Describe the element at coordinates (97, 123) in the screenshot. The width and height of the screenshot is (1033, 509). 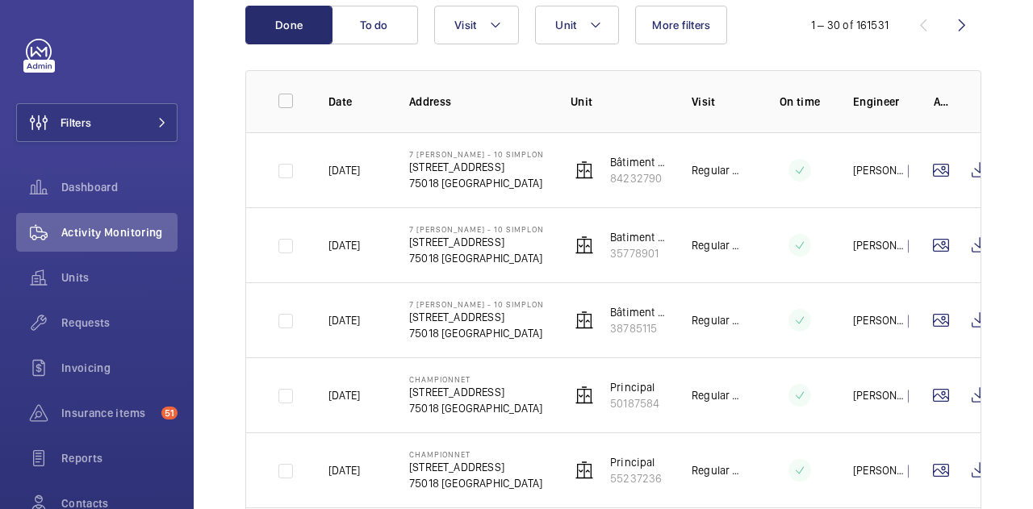
I see `button: Filters` at that location.